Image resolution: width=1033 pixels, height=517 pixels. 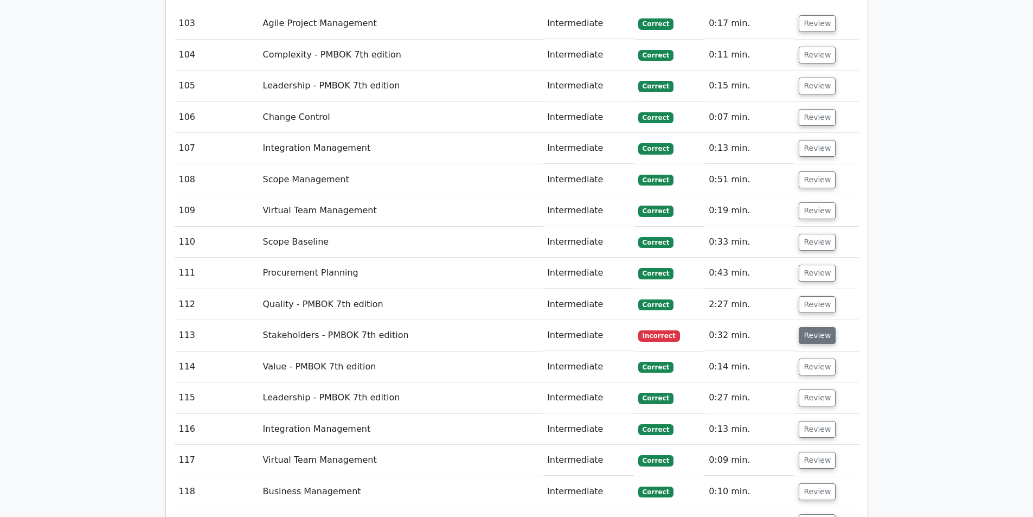 I want to click on td: 0:19 min., so click(x=749, y=210).